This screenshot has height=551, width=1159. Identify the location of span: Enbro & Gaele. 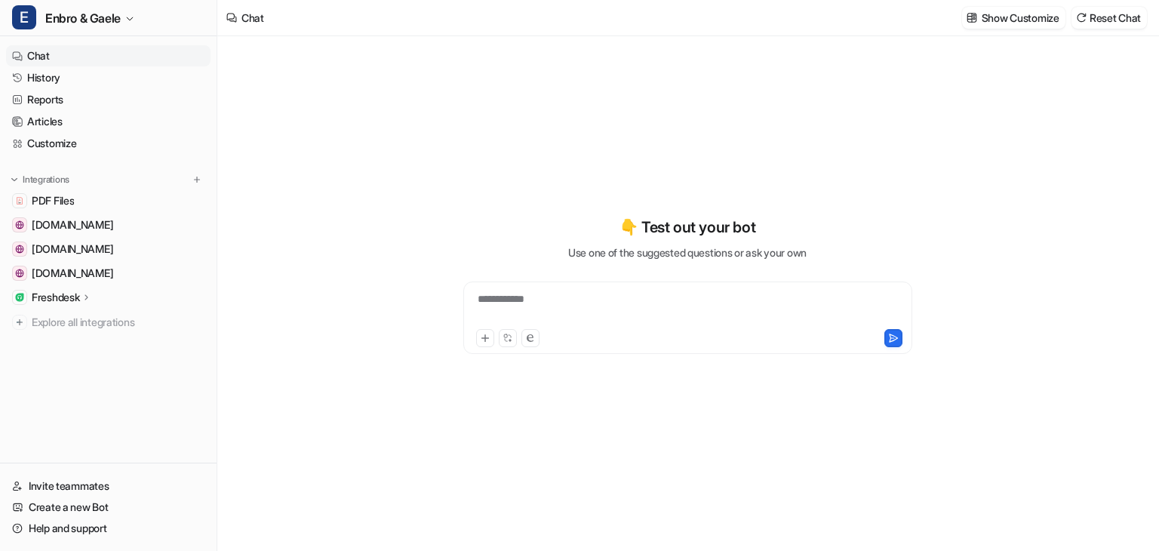
(83, 18).